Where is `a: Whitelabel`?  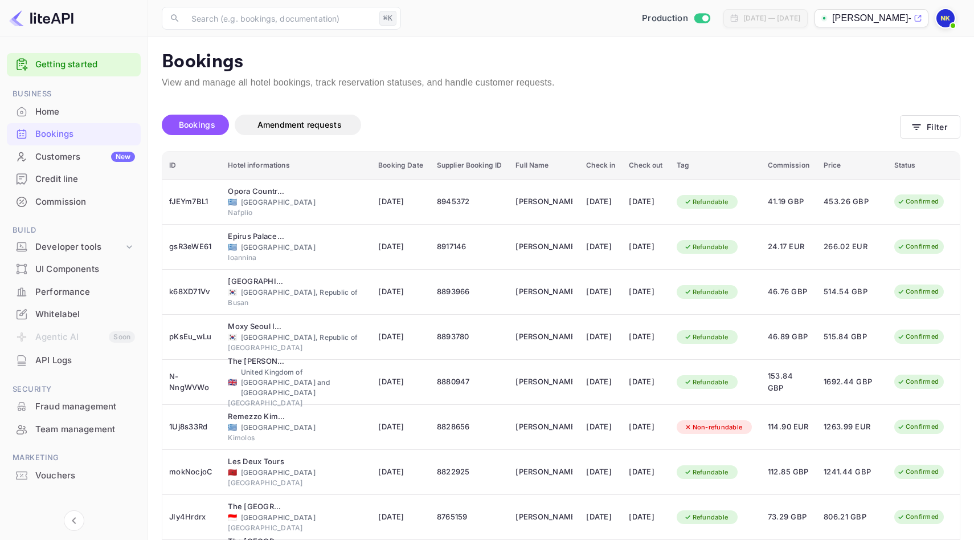 a: Whitelabel is located at coordinates (74, 313).